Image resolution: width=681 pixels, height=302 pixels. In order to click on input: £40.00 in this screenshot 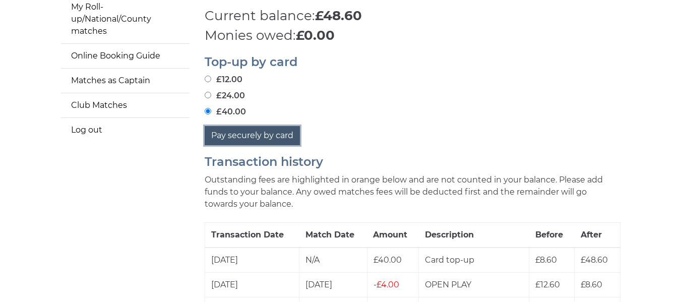, I will do `click(208, 111)`.